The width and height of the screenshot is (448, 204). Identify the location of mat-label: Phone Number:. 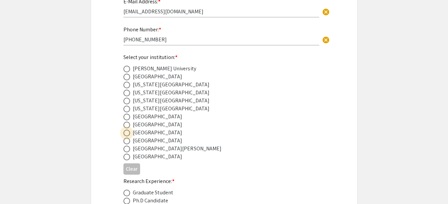
(142, 29).